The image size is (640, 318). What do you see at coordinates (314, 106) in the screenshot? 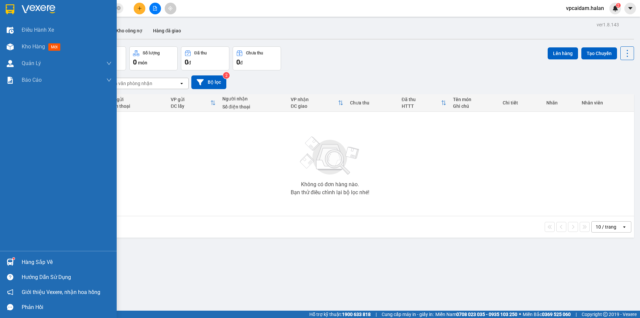
I see `div: ĐC giao` at bounding box center [314, 106].